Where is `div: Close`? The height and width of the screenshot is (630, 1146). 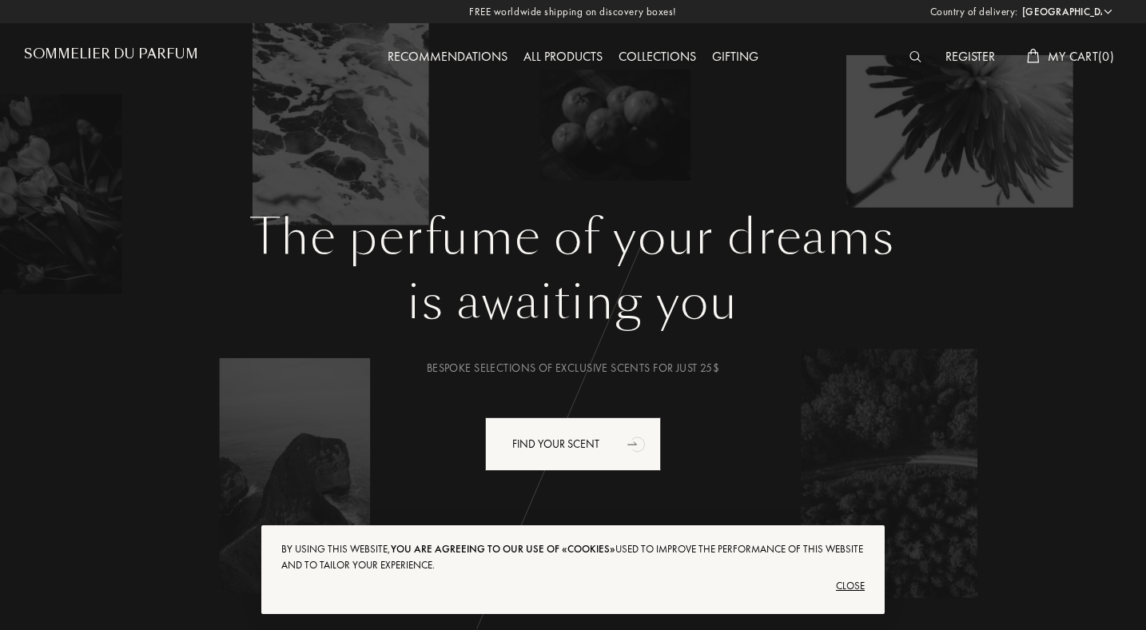
div: Close is located at coordinates (573, 586).